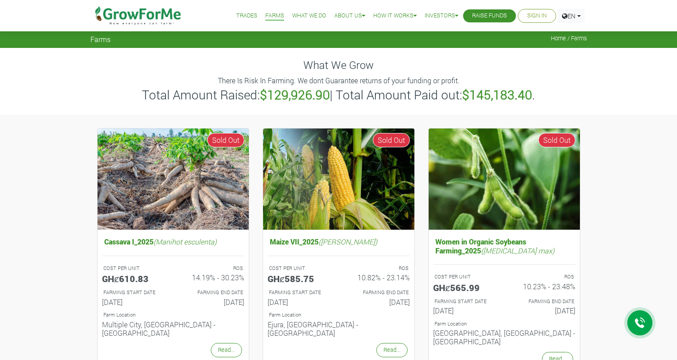  I want to click on a: Investors, so click(441, 16).